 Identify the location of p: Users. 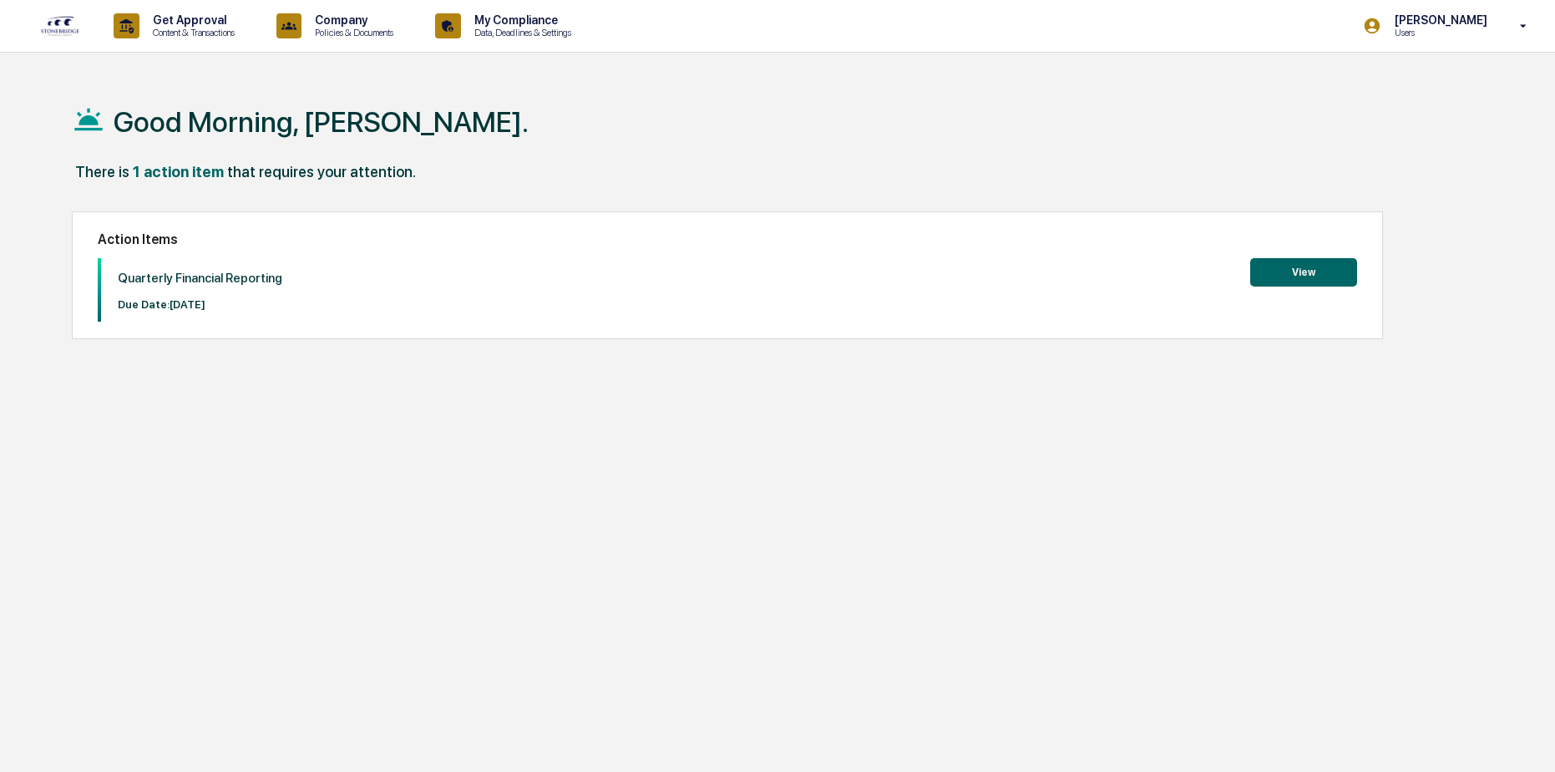
(1438, 33).